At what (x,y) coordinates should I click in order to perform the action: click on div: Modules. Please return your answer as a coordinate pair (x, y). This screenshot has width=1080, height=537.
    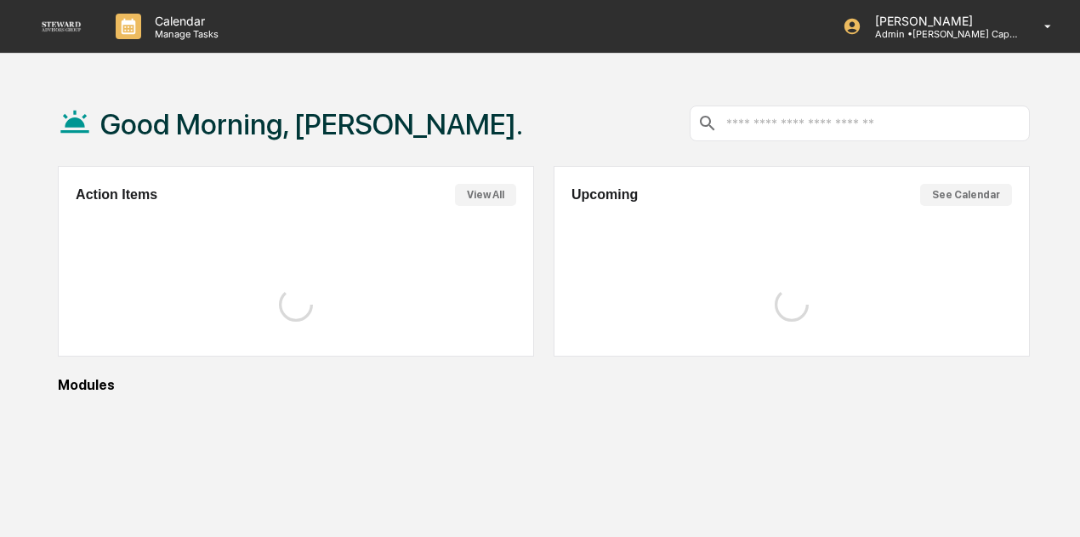
    Looking at the image, I should click on (544, 384).